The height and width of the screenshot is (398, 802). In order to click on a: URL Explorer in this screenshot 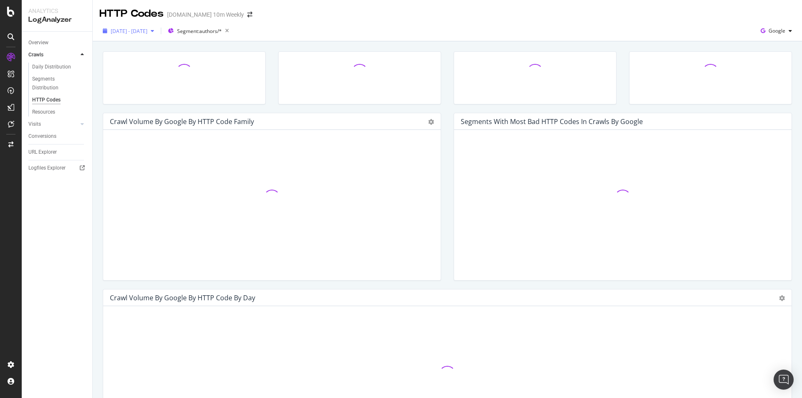, I will do `click(57, 152)`.